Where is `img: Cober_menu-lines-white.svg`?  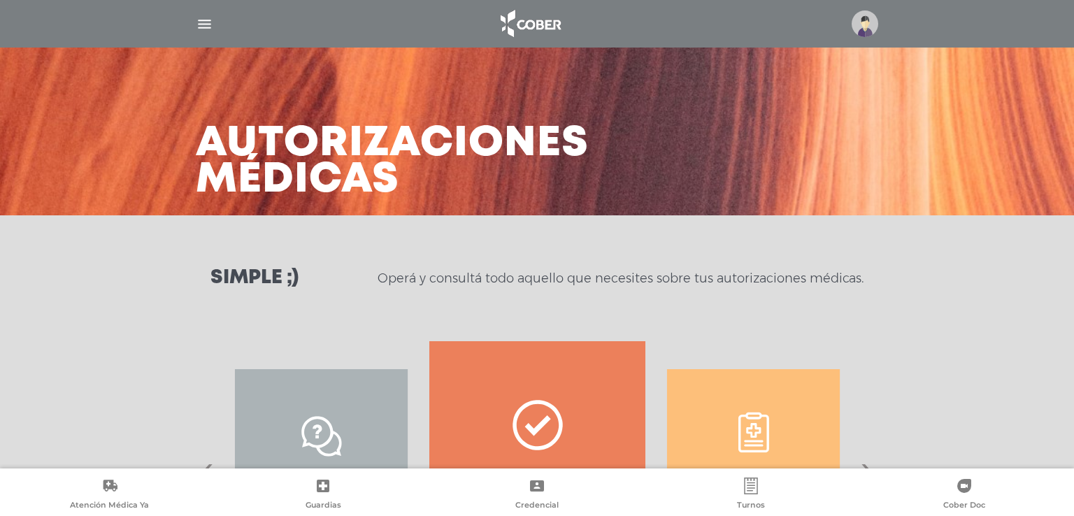 img: Cober_menu-lines-white.svg is located at coordinates (204, 24).